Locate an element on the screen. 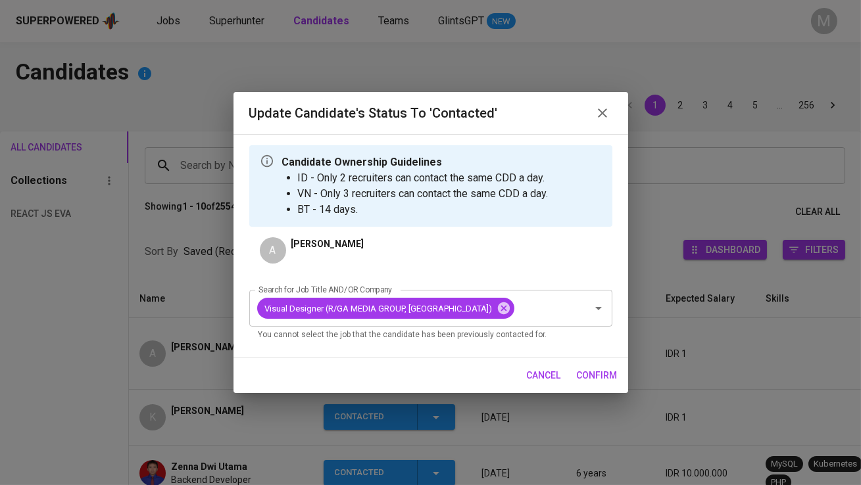 This screenshot has height=485, width=861. span: cancel is located at coordinates (544, 376).